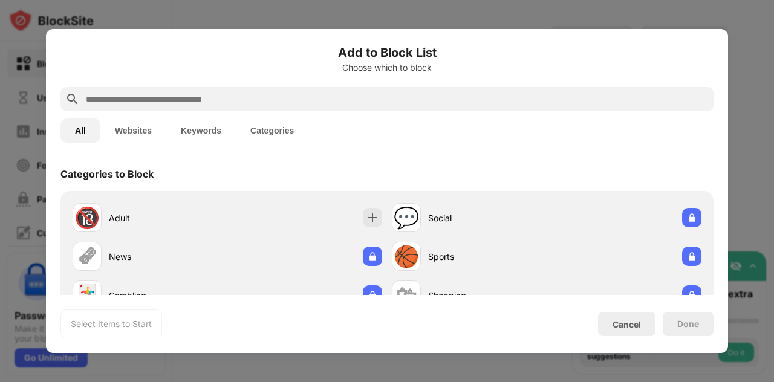 This screenshot has height=382, width=774. What do you see at coordinates (688, 324) in the screenshot?
I see `div: Done` at bounding box center [688, 324].